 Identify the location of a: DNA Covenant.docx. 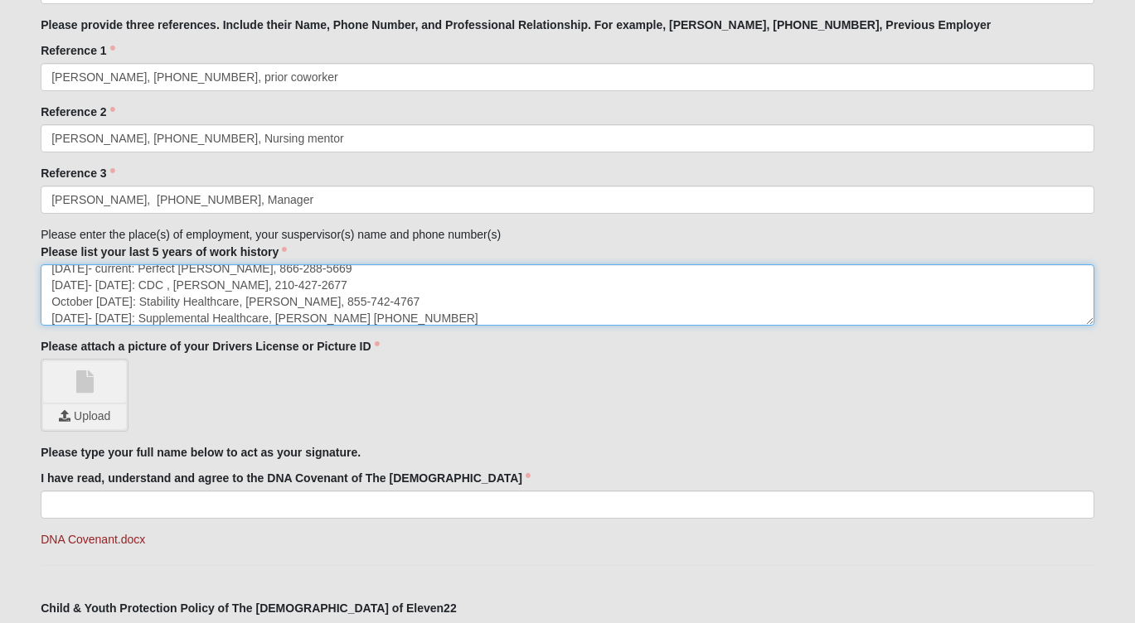
(93, 540).